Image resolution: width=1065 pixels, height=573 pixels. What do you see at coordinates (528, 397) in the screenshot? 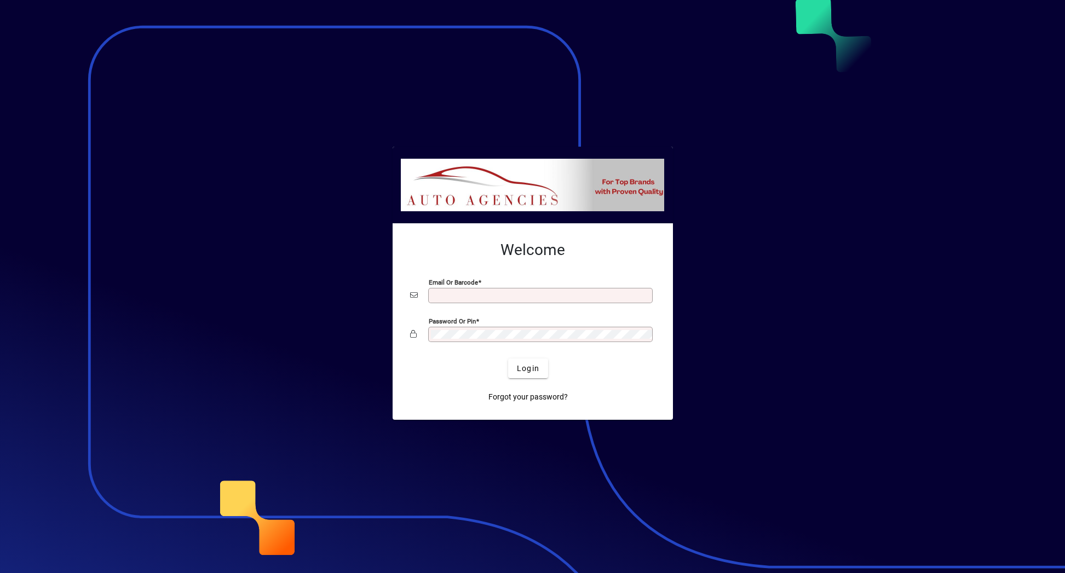
I see `span: Forgot your password?` at bounding box center [528, 397].